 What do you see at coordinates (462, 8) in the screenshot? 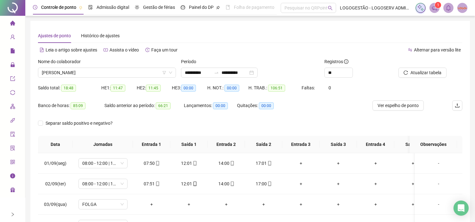
I see `img: 2423` at bounding box center [462, 8].